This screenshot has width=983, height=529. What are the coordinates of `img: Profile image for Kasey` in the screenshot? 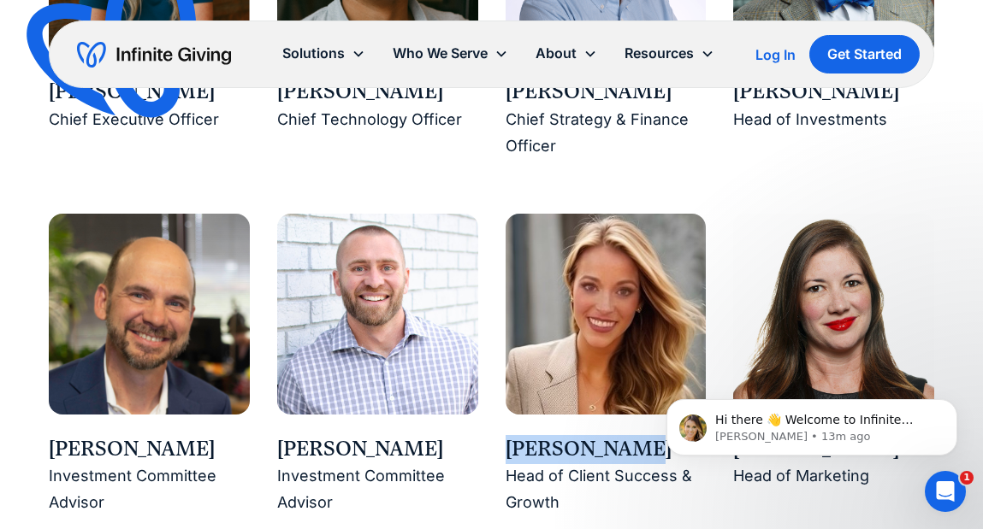 It's located at (52, 65).